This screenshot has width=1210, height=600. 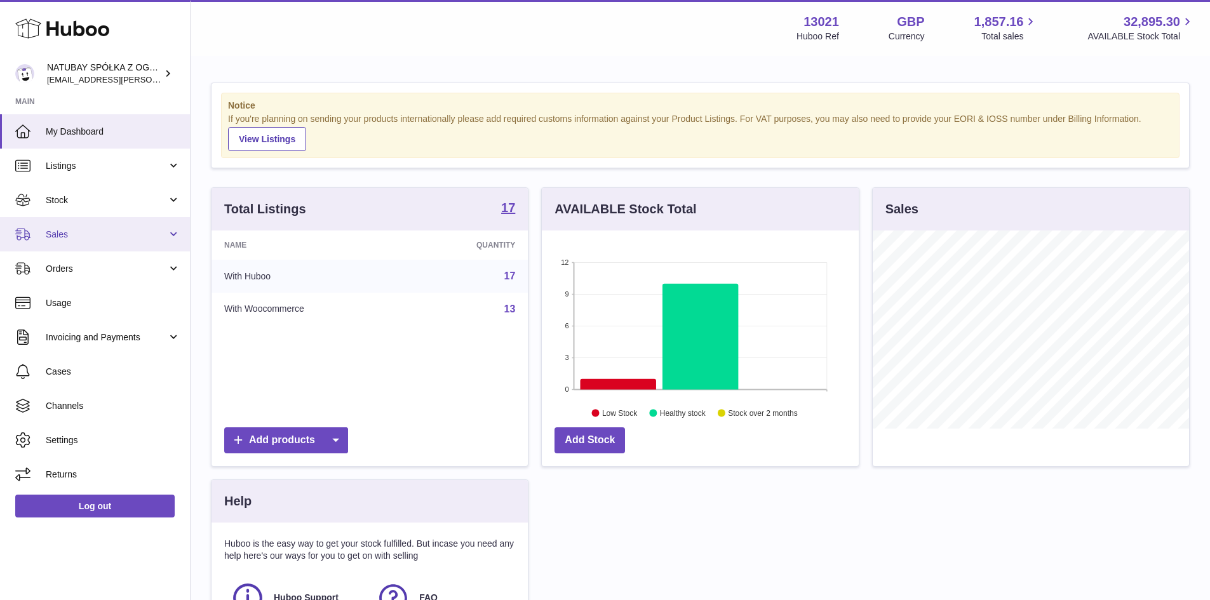 What do you see at coordinates (1152, 22) in the screenshot?
I see `span: 32,895.30` at bounding box center [1152, 22].